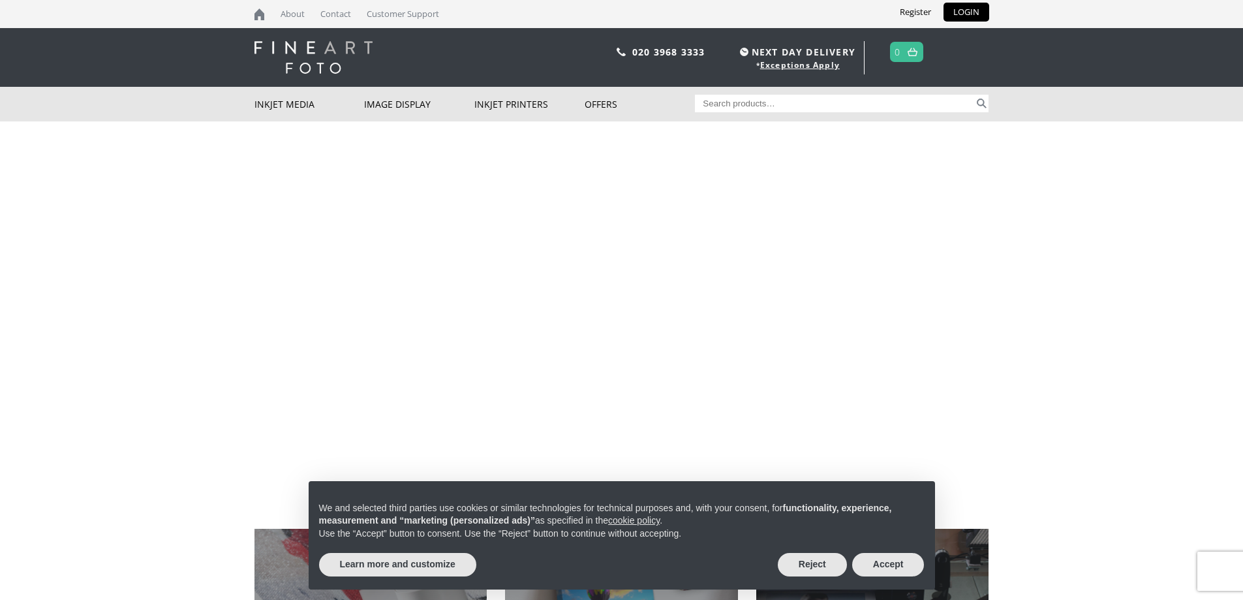 This screenshot has height=600, width=1243. Describe the element at coordinates (622, 514) in the screenshot. I see `p: We and selected third parties use cookies or similar technologies for technical purposes and, wit...` at that location.